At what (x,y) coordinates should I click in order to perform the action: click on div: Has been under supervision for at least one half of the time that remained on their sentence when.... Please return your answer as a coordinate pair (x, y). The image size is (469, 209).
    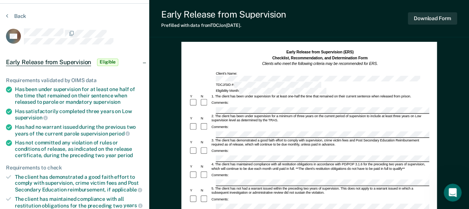
    Looking at the image, I should click on (79, 96).